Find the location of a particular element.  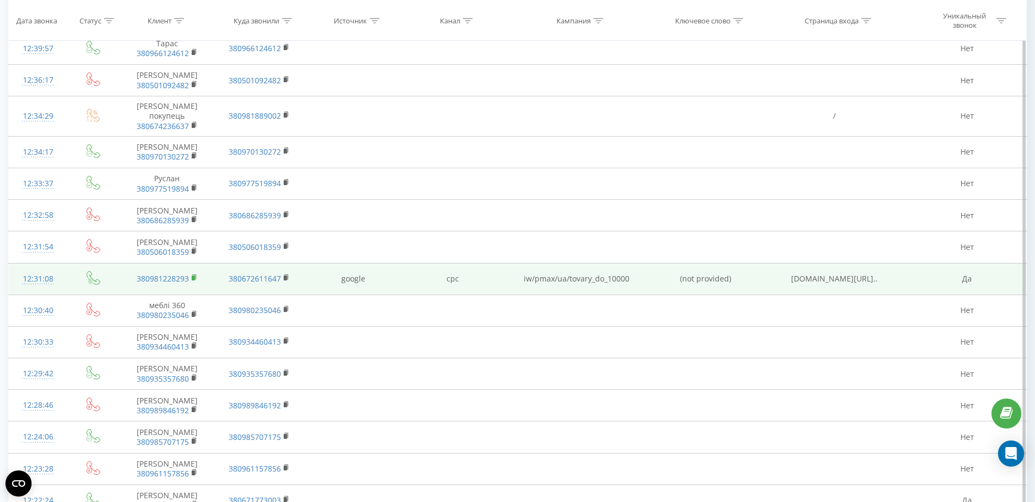

div: 12:24:06 is located at coordinates (38, 437).